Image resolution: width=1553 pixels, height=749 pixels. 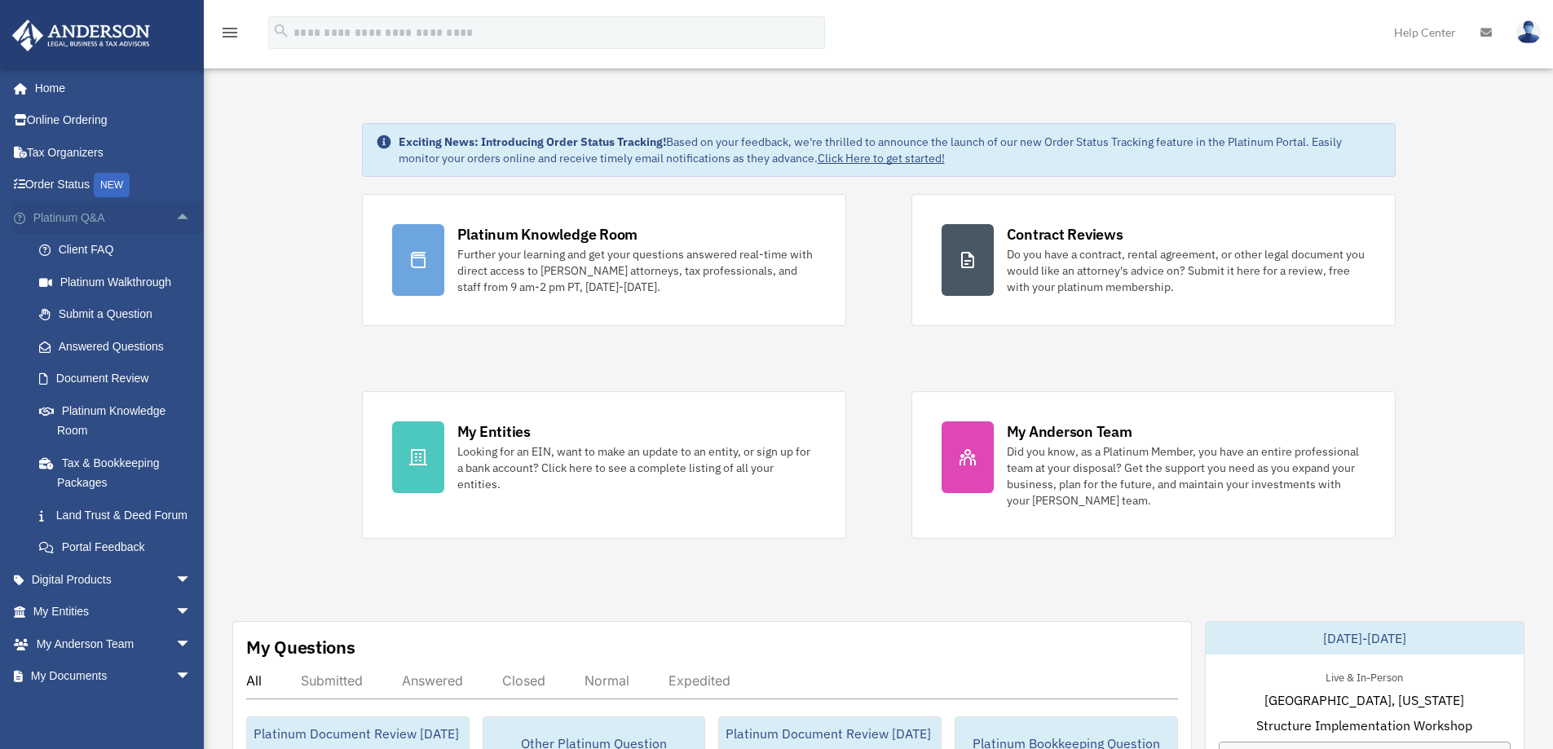 I want to click on a: Tax Organizers, so click(x=113, y=152).